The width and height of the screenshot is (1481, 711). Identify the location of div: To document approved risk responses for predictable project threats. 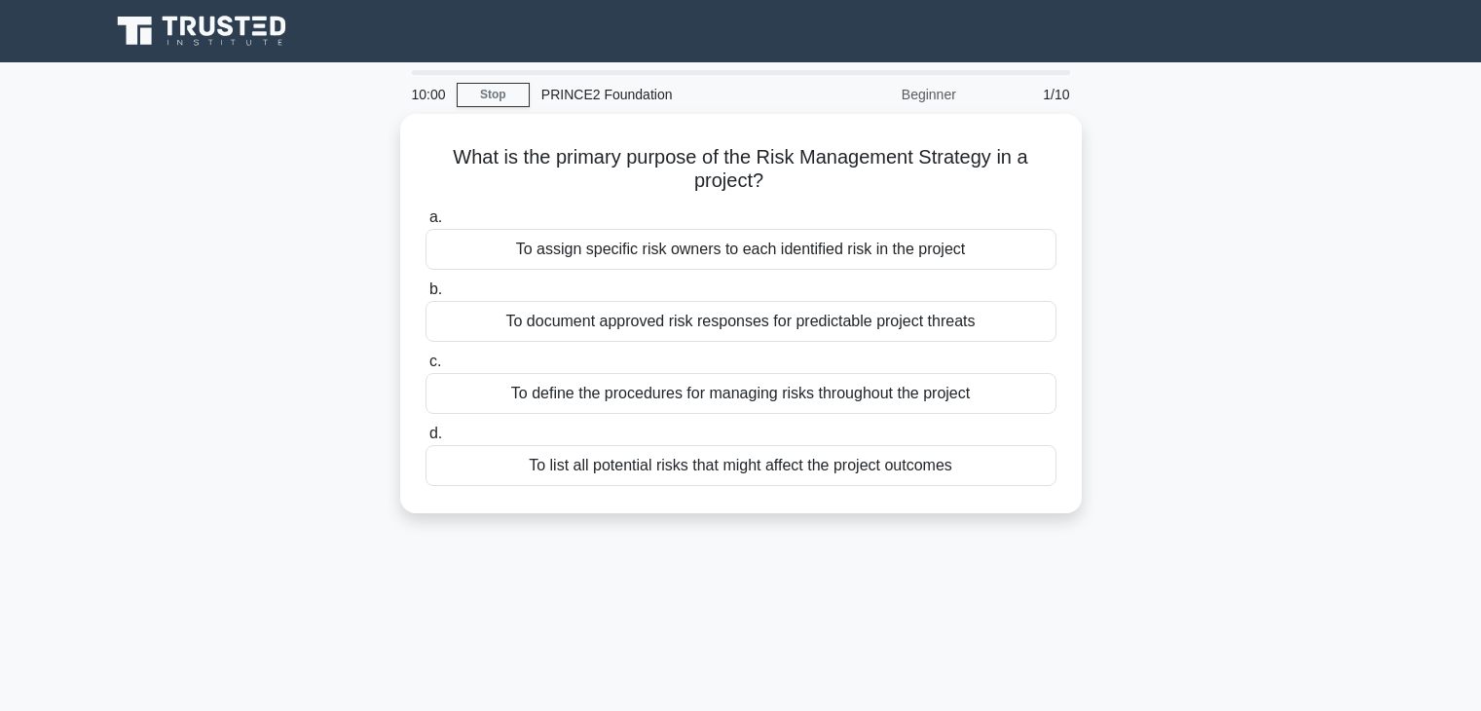
(741, 321).